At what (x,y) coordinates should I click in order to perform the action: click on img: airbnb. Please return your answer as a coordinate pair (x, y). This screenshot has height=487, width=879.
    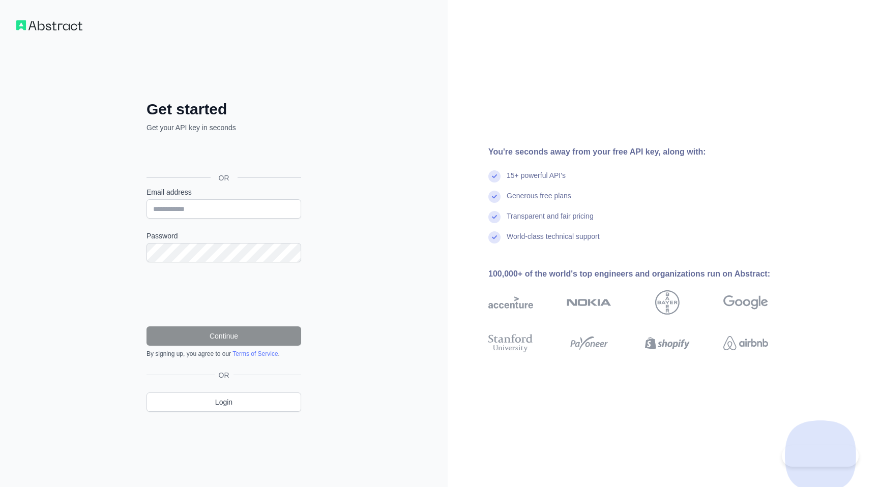
    Looking at the image, I should click on (746, 343).